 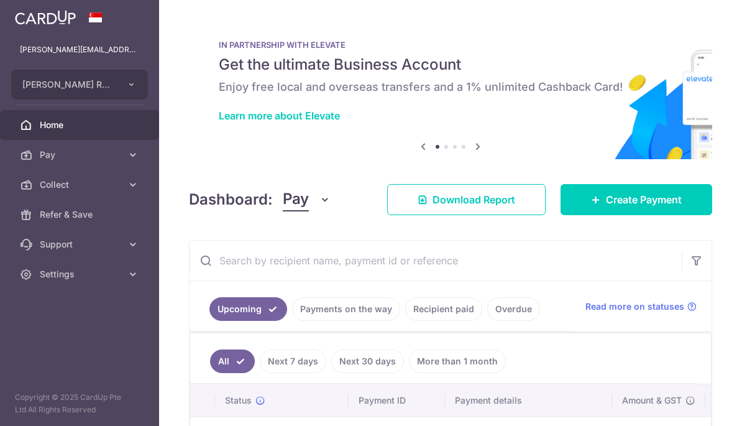 What do you see at coordinates (81, 244) in the screenshot?
I see `span: Support` at bounding box center [81, 244].